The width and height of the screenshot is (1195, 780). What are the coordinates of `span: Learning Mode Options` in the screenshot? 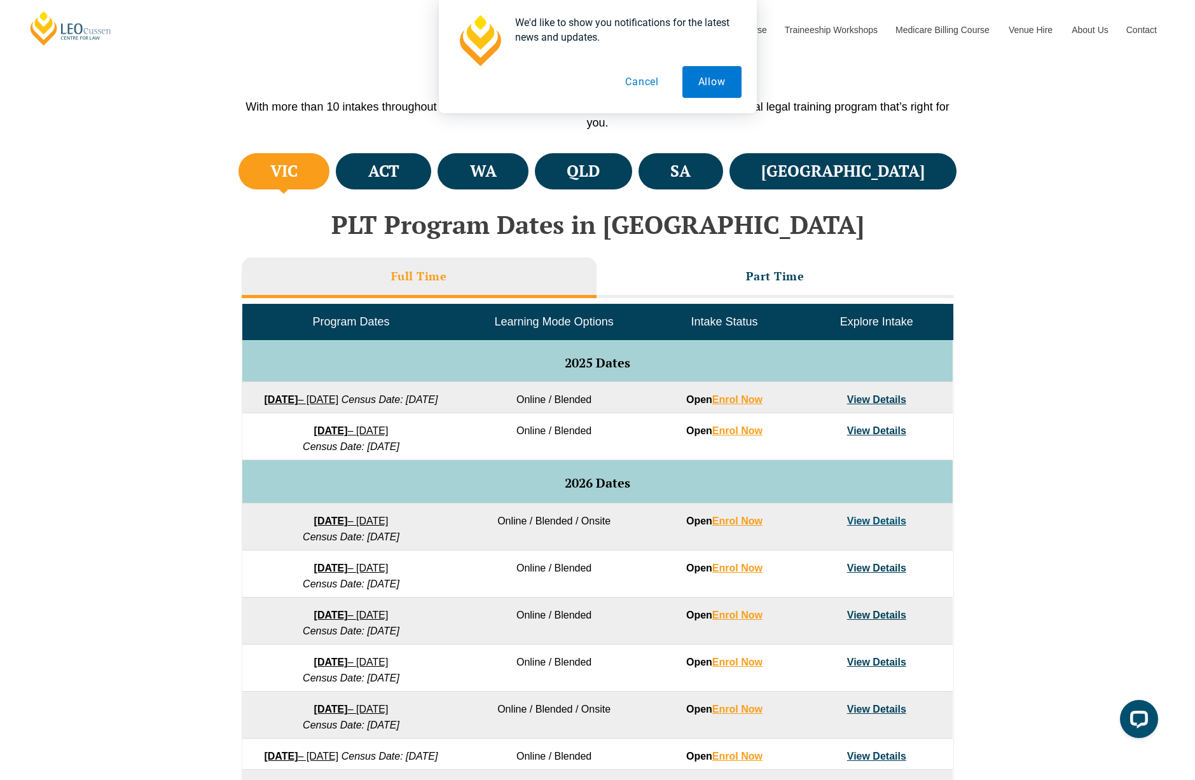 It's located at (554, 322).